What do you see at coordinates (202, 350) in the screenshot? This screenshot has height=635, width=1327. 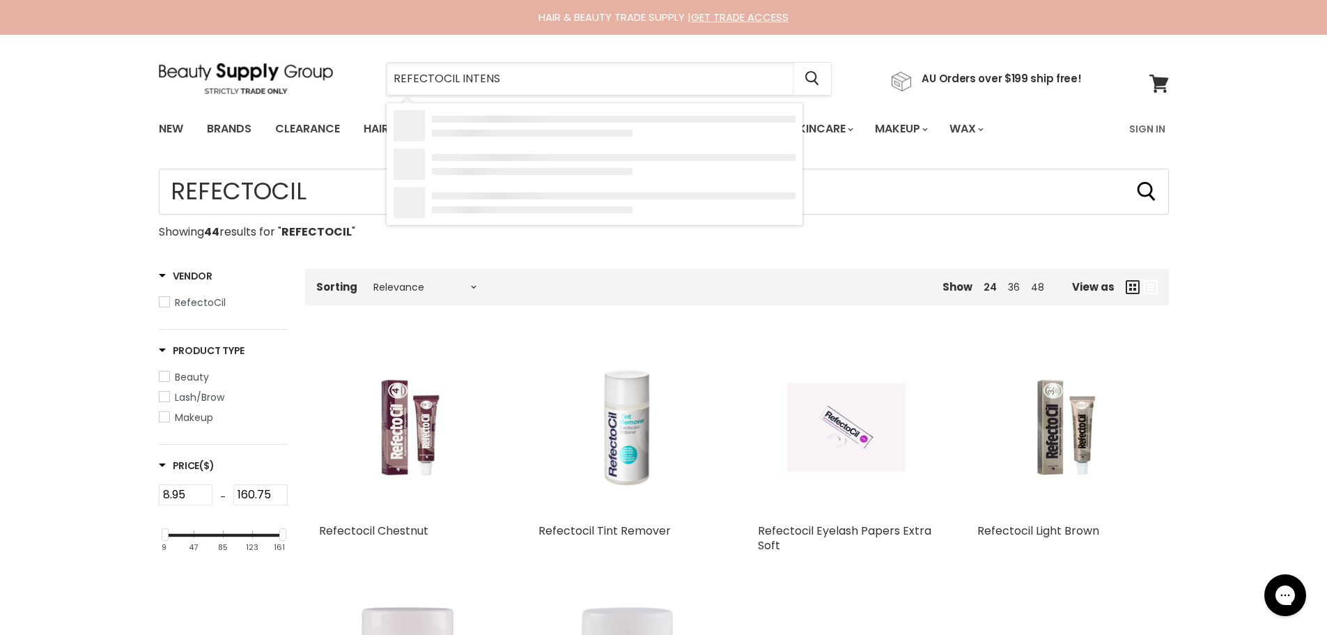 I see `span: Product Type` at bounding box center [202, 350].